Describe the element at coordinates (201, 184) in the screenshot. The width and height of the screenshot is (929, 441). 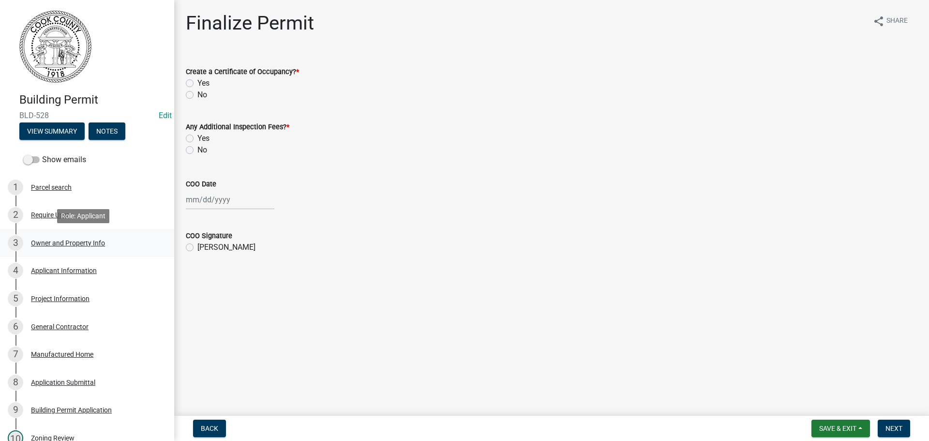
I see `label: COO Date` at that location.